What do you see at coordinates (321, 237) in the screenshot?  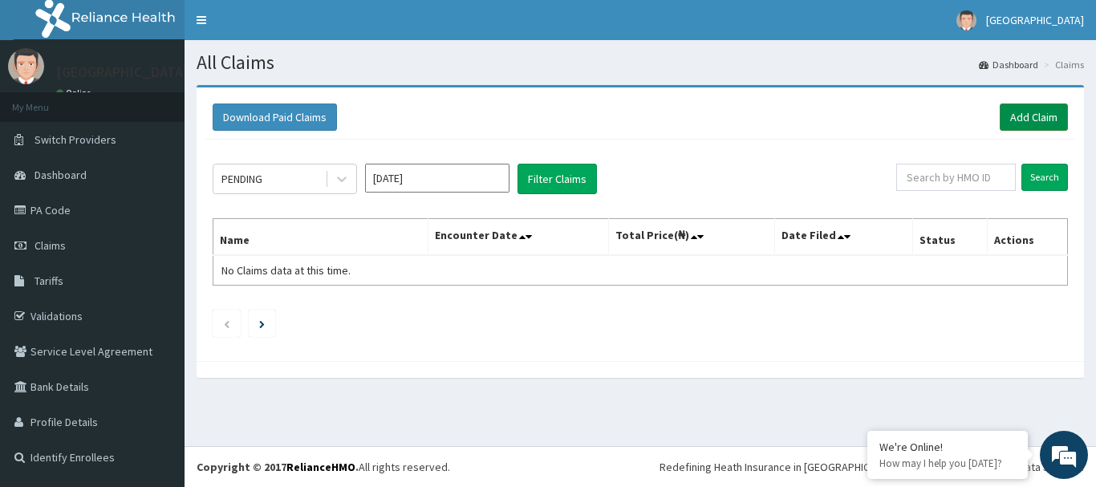 I see `th: Name` at bounding box center [321, 237].